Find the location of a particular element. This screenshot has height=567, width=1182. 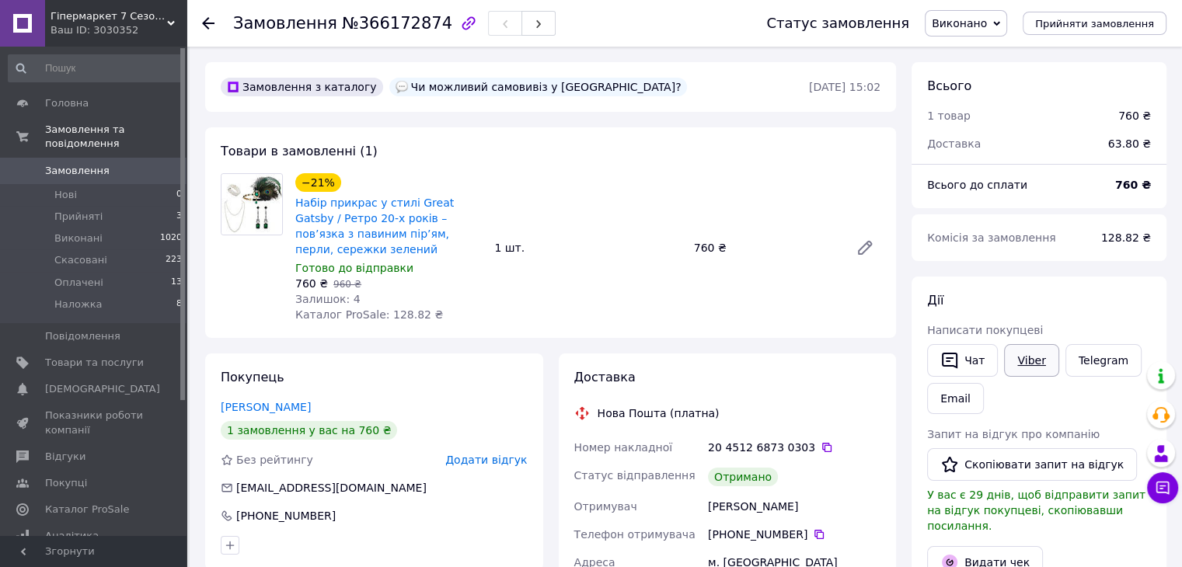

span: Всього is located at coordinates (949, 85).